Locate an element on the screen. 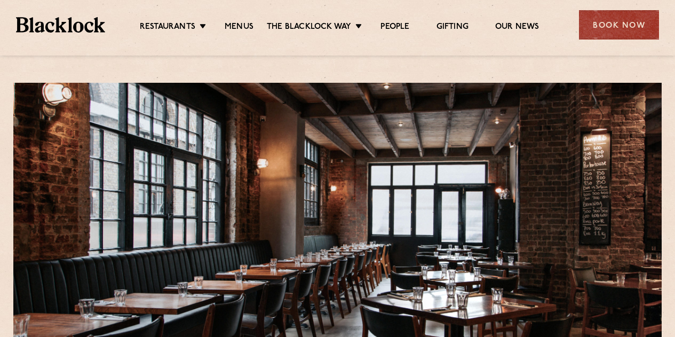  a: Gifting is located at coordinates (452, 28).